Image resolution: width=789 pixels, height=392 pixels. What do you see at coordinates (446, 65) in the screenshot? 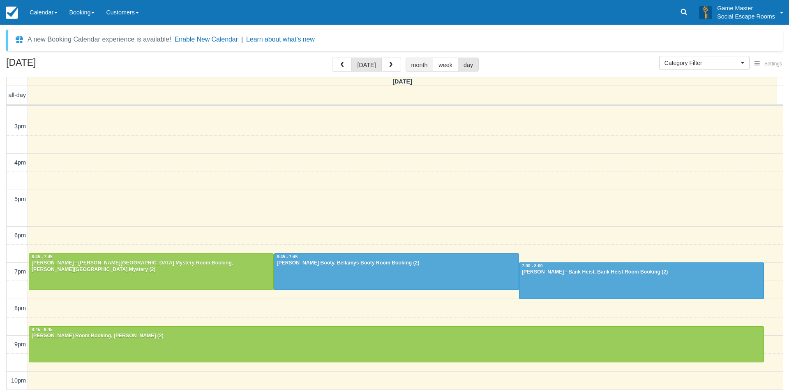
I see `button: week` at bounding box center [446, 65].